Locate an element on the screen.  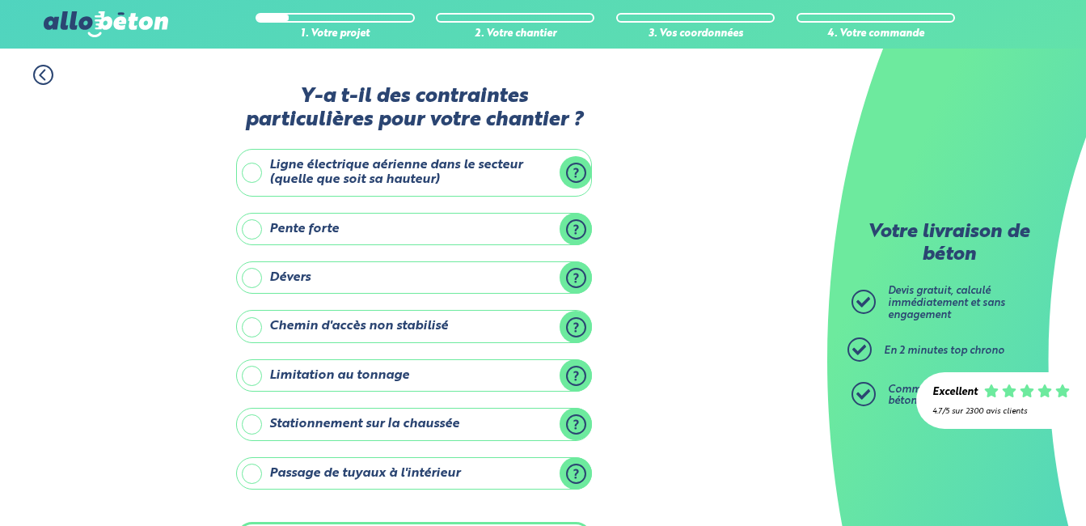
span: Commandez ensuite votre béton prêt à l'emploi is located at coordinates (953, 396).